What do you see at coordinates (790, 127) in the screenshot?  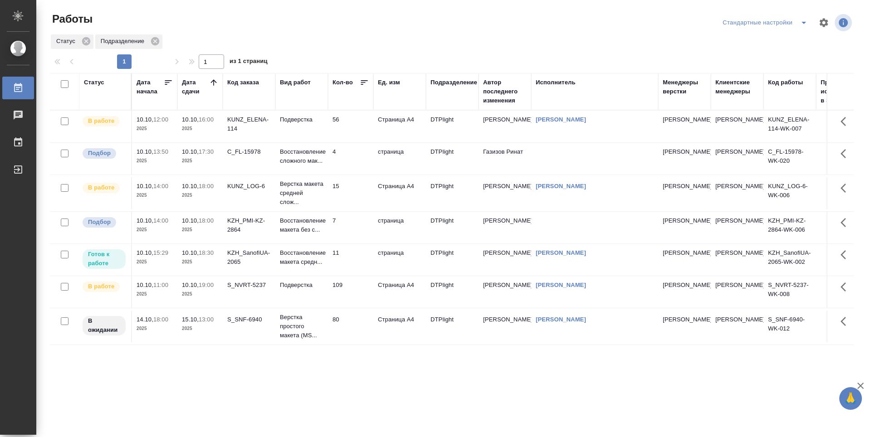 I see `td: KUNZ_ELENA-114-WK-007` at bounding box center [790, 127].